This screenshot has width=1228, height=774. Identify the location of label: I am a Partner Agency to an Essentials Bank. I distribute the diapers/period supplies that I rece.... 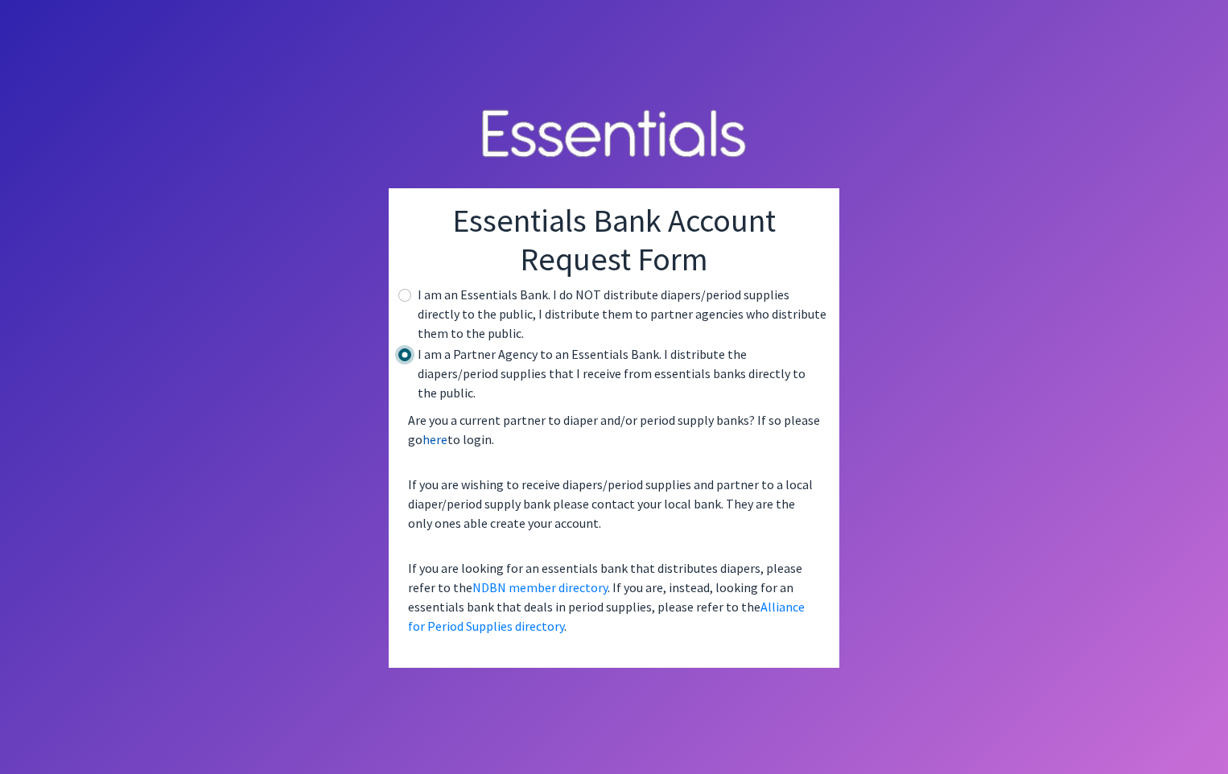
(622, 373).